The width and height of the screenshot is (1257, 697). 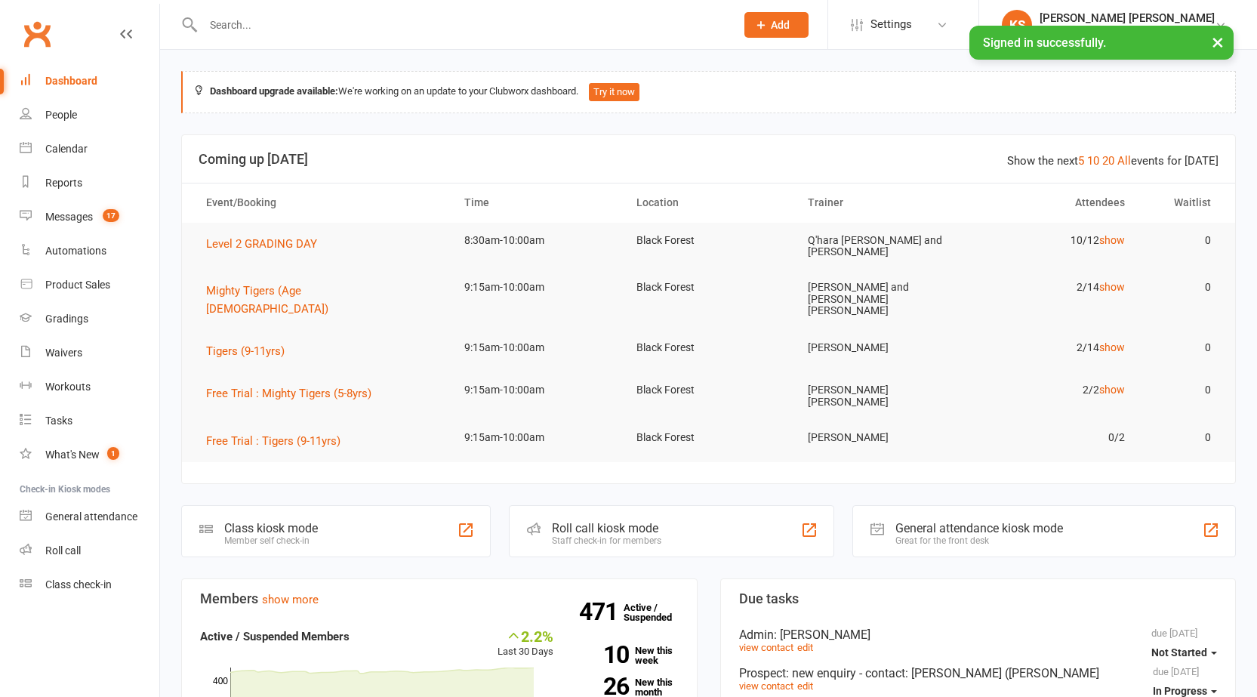 What do you see at coordinates (1093, 161) in the screenshot?
I see `a: 10` at bounding box center [1093, 161].